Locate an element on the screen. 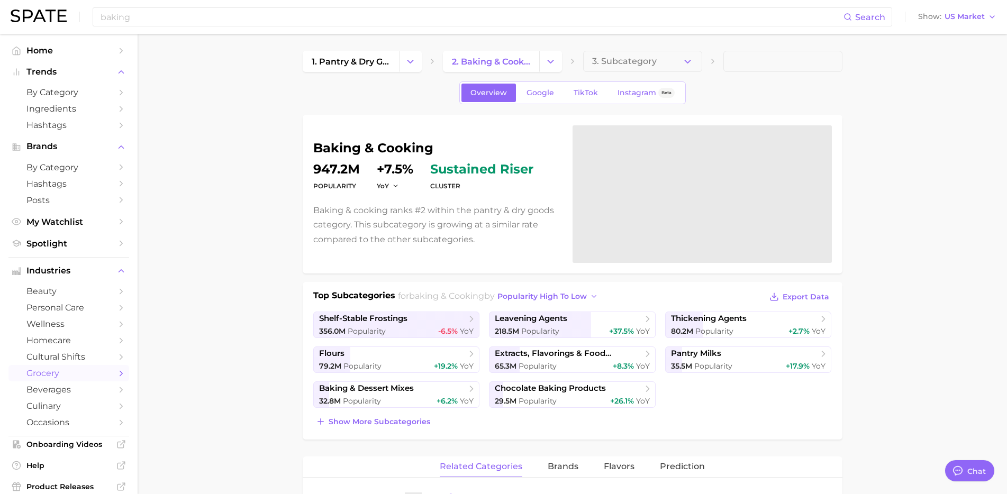 This screenshot has width=1007, height=494. span: baking & cooking is located at coordinates (446, 296).